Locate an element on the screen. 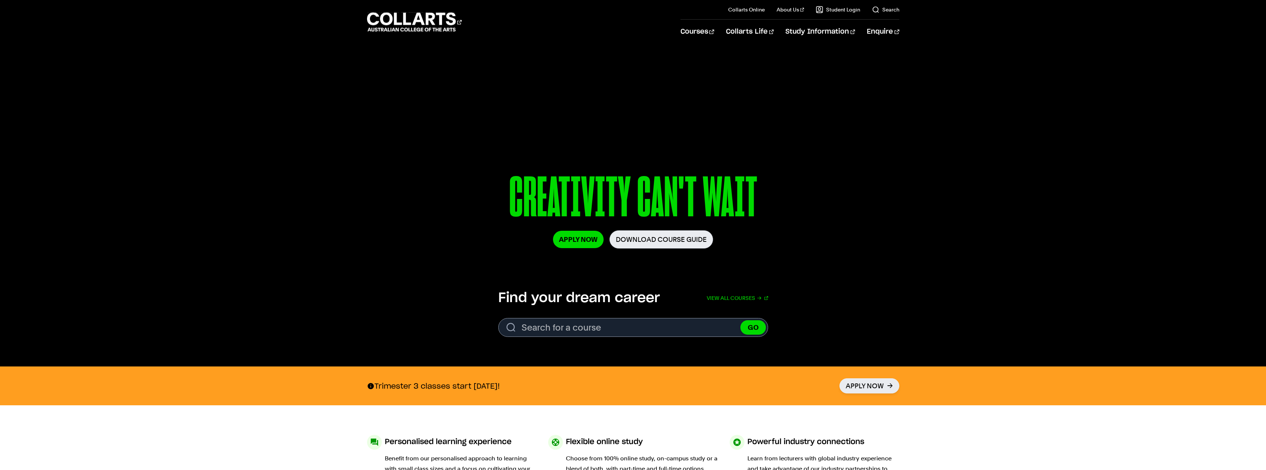 The image size is (1266, 470). h3: Personalised learning experience is located at coordinates (448, 442).